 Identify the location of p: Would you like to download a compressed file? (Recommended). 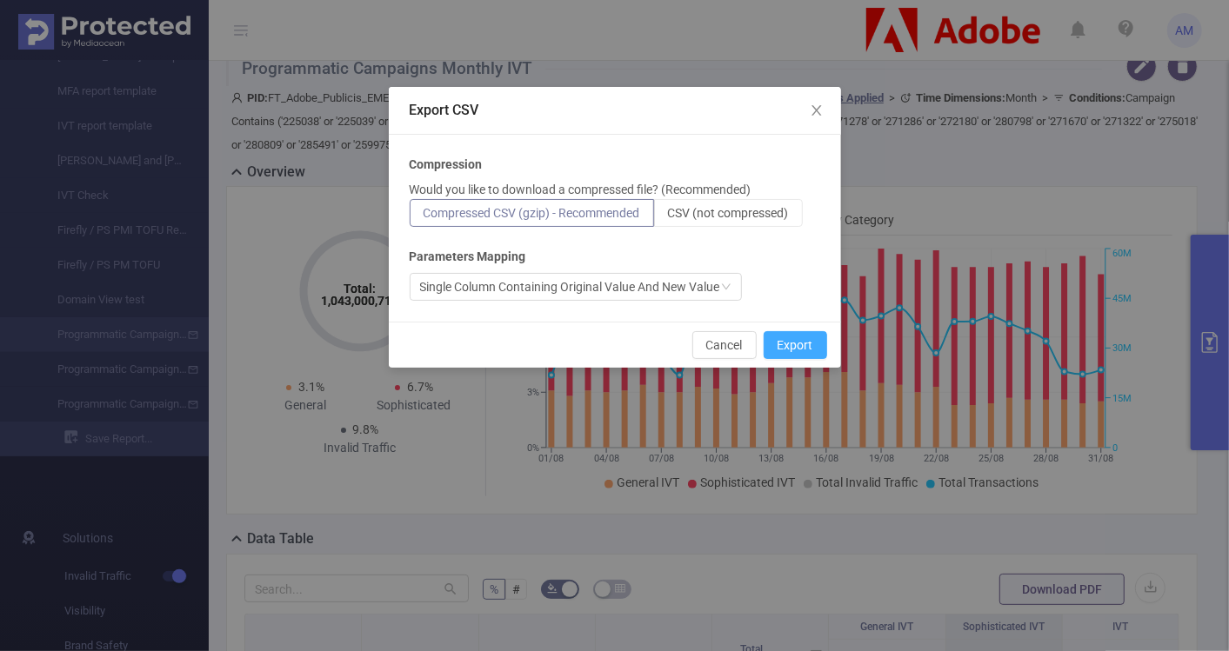
(580, 190).